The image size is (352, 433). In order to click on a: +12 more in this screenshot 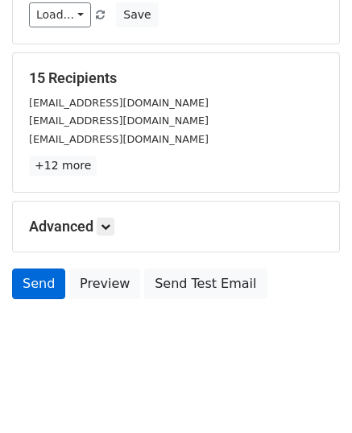, I will do `click(63, 165)`.